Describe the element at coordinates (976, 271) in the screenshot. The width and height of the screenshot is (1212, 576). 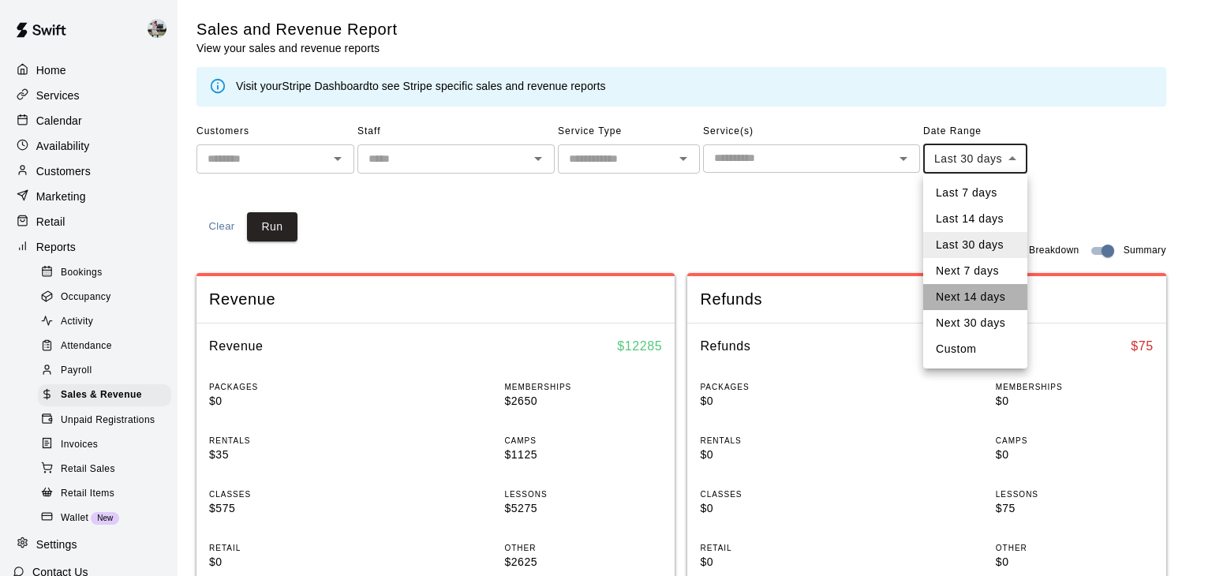
I see `li: Next 7 days` at that location.